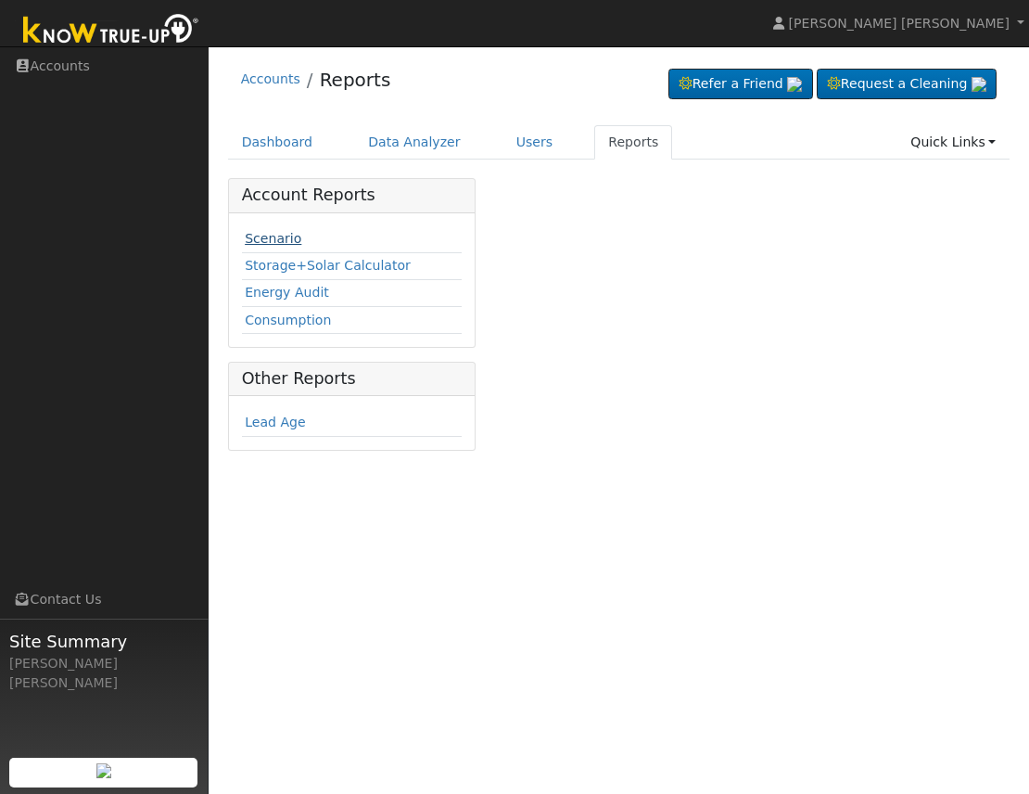 The width and height of the screenshot is (1029, 794). Describe the element at coordinates (907, 84) in the screenshot. I see `a: Request a Cleaning` at that location.